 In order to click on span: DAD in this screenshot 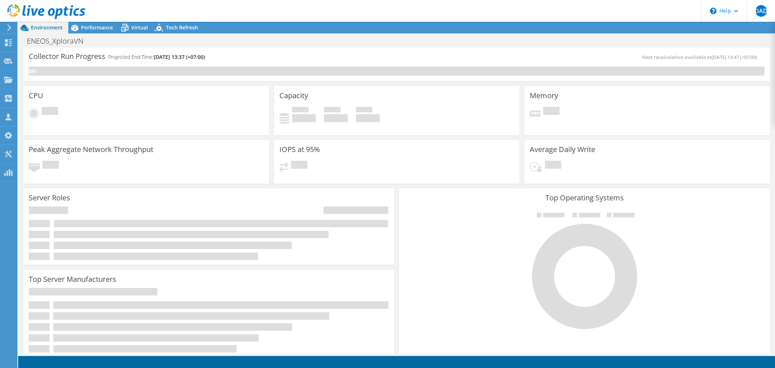, I will do `click(761, 11)`.